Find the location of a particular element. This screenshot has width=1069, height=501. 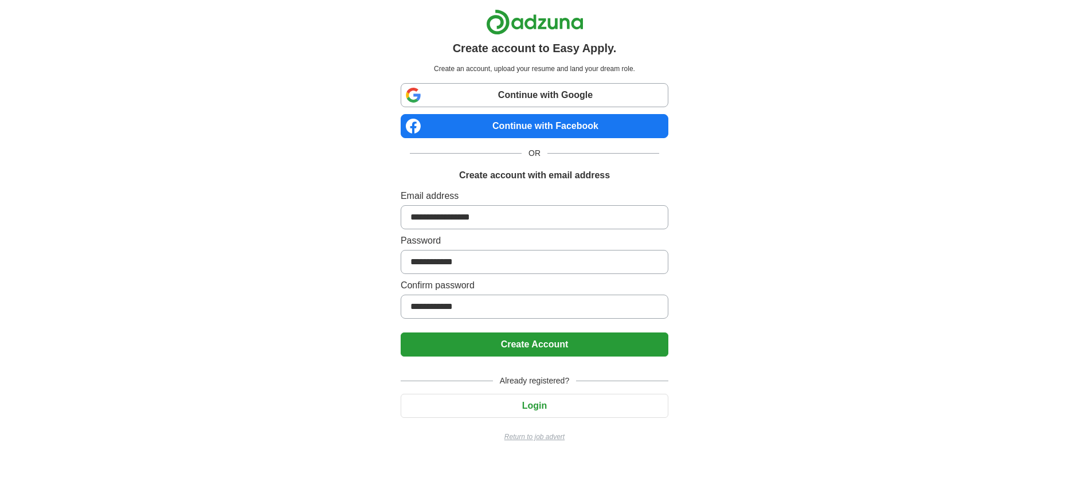

button: Create Account is located at coordinates (534, 344).